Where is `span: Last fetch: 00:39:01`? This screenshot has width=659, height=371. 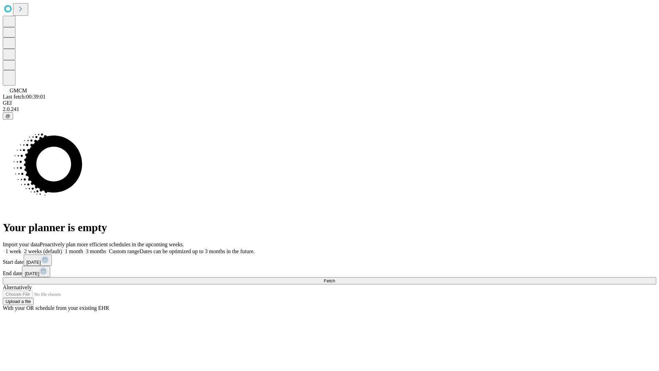 span: Last fetch: 00:39:01 is located at coordinates (24, 96).